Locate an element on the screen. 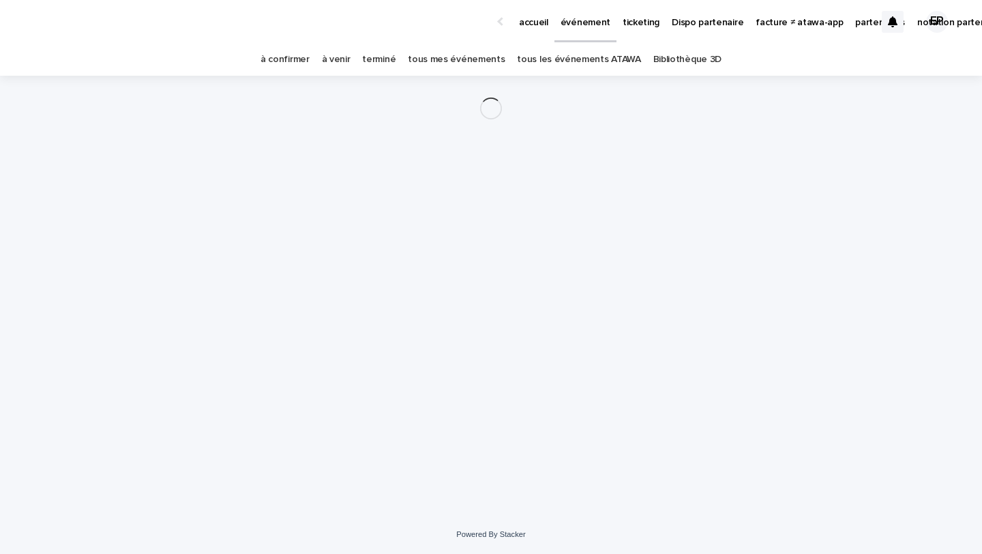 The width and height of the screenshot is (982, 554). a: Bibliothèque 3D is located at coordinates (687, 59).